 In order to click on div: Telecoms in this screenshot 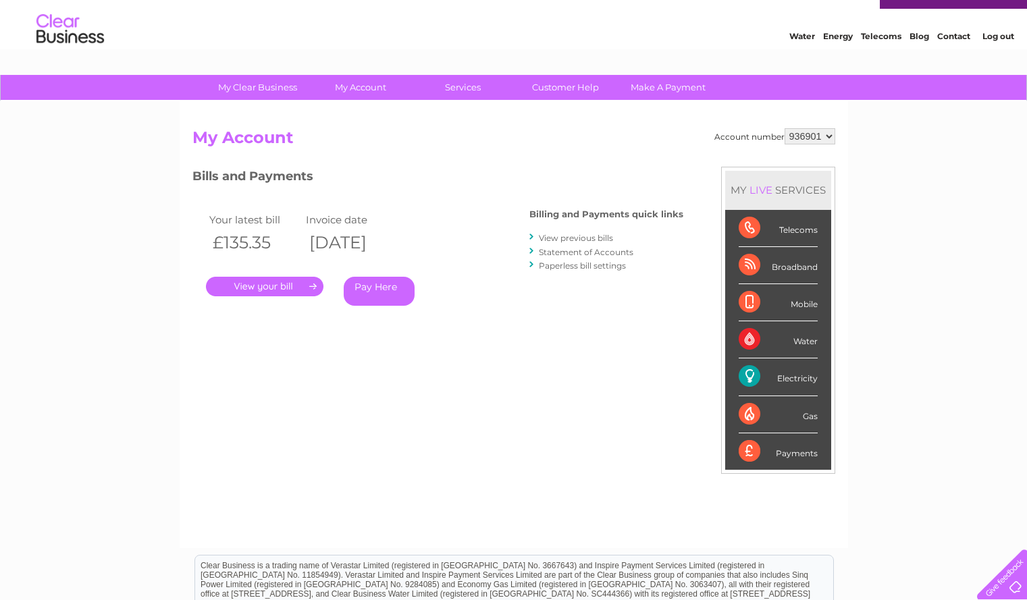, I will do `click(778, 228)`.